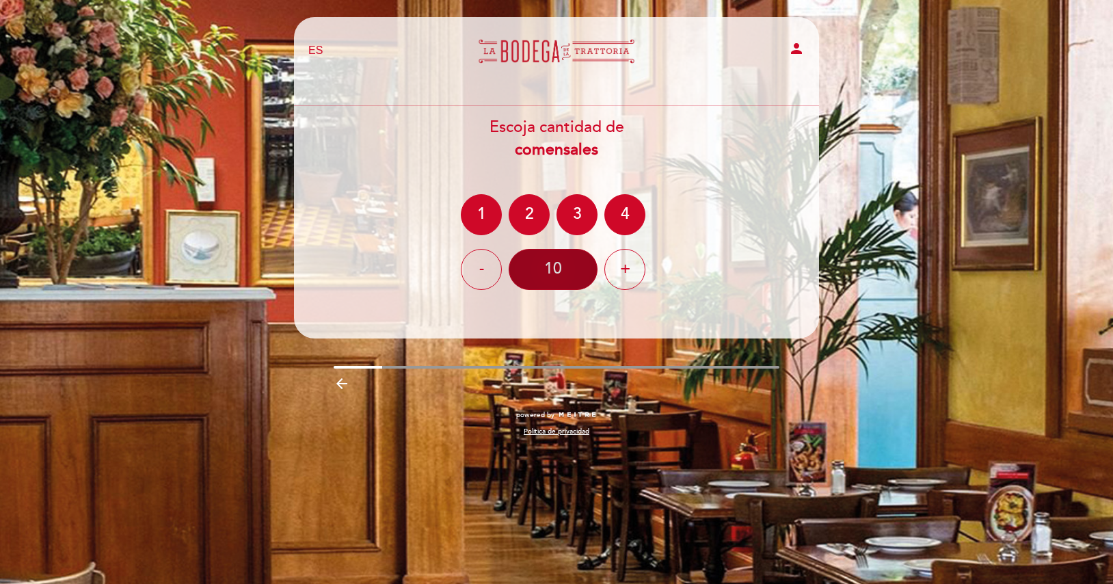 The width and height of the screenshot is (1113, 584). What do you see at coordinates (556, 431) in the screenshot?
I see `a: Política de privacidad` at bounding box center [556, 431].